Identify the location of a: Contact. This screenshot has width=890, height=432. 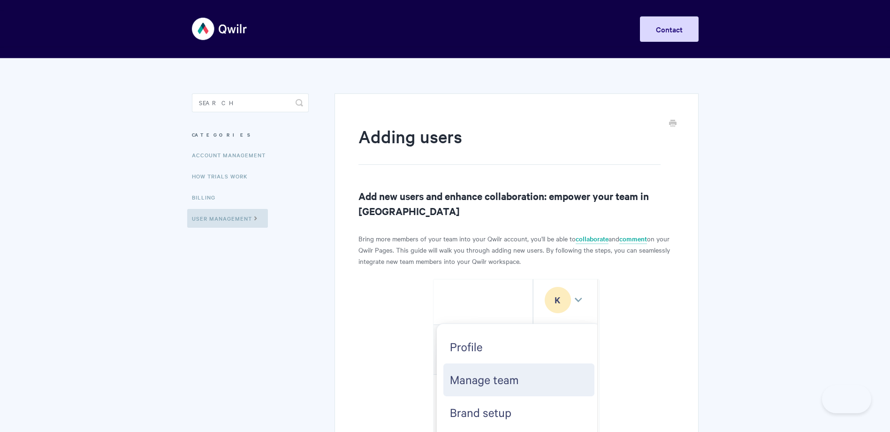
(669, 29).